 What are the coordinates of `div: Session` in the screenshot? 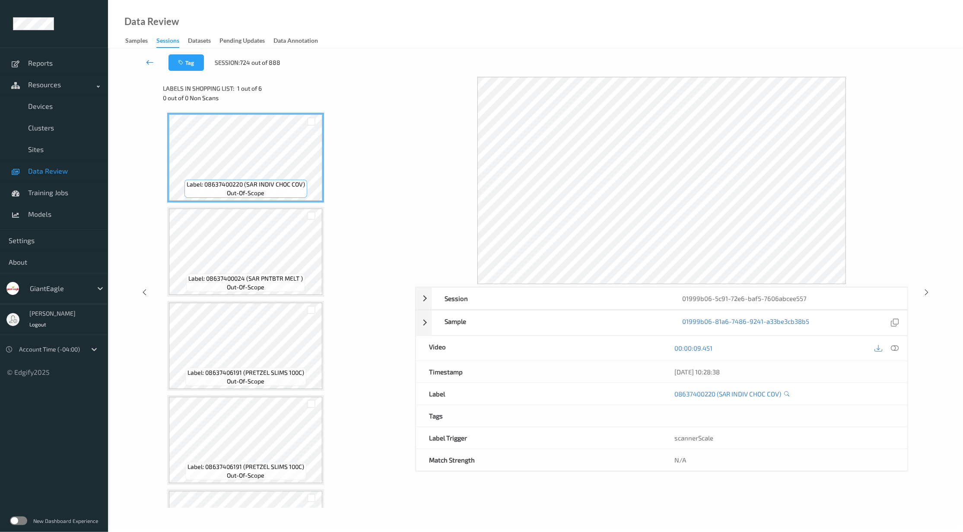 It's located at (550, 299).